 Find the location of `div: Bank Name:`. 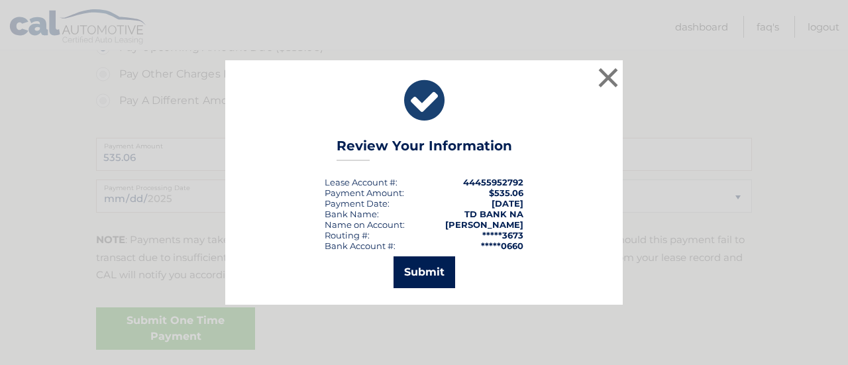

div: Bank Name: is located at coordinates (352, 214).